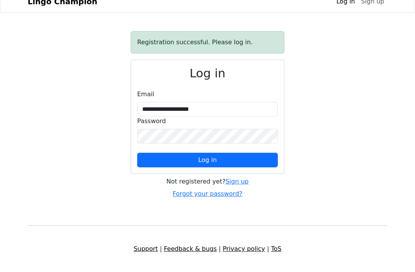  What do you see at coordinates (146, 248) in the screenshot?
I see `a: Support` at bounding box center [146, 248].